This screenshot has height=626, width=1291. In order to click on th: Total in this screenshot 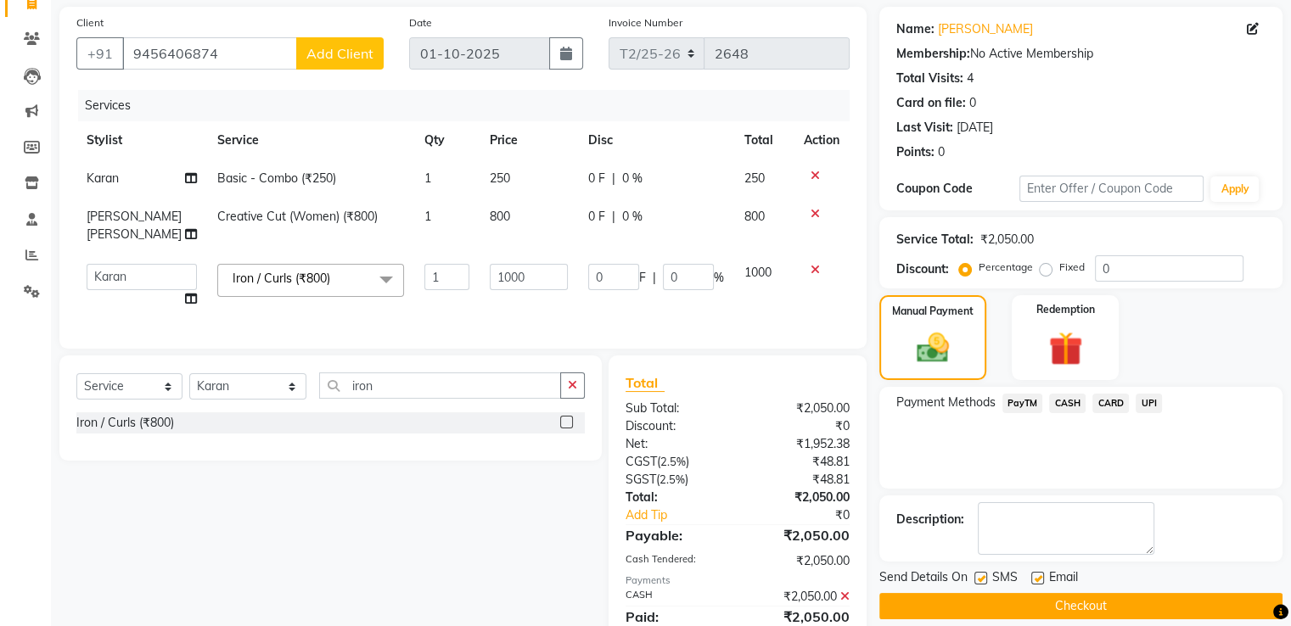, I will do `click(764, 140)`.